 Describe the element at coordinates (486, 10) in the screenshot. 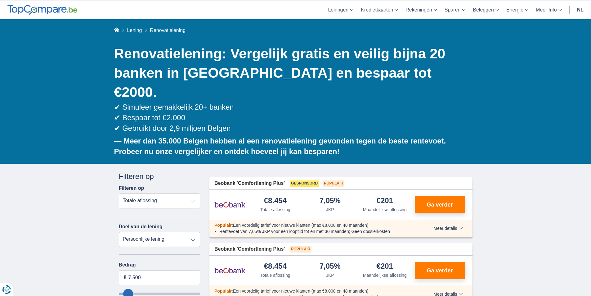

I see `a: Beleggen` at that location.